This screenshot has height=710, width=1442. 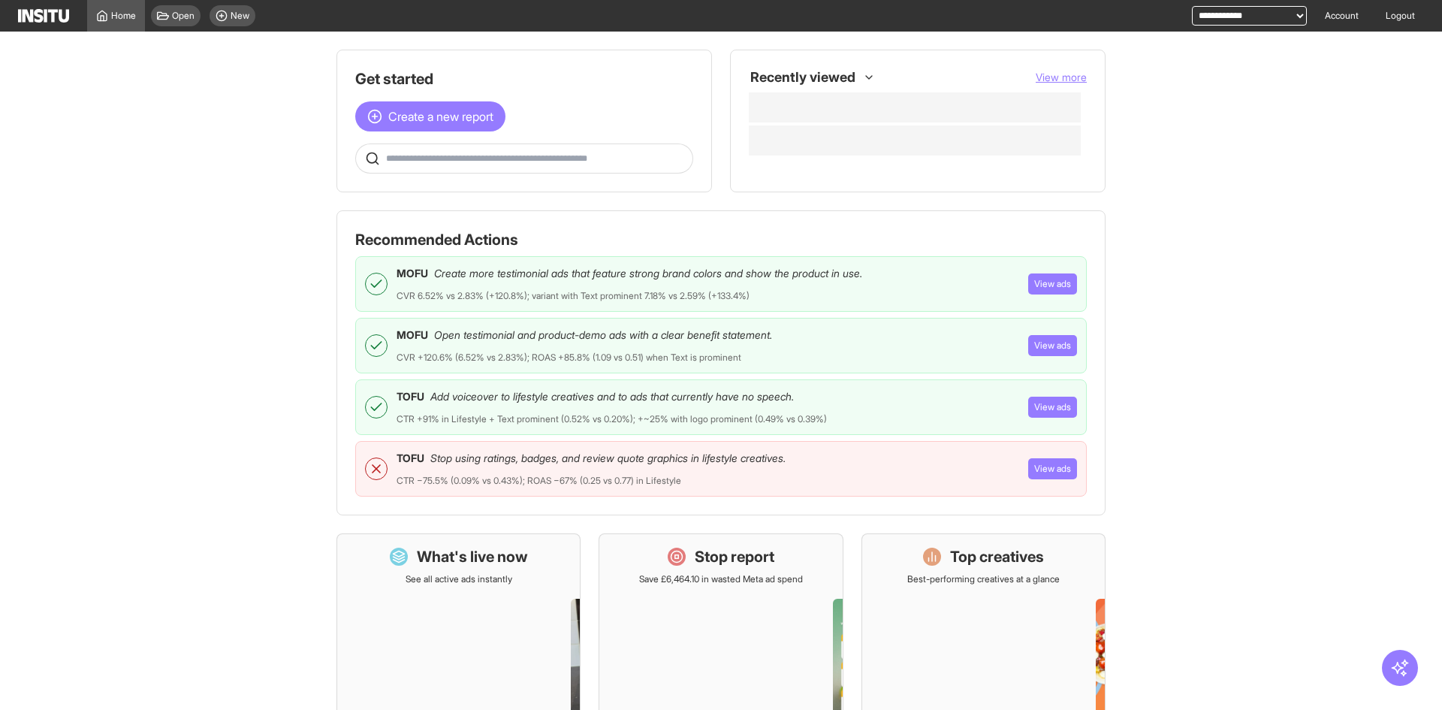 I want to click on button: Create a new report, so click(x=430, y=116).